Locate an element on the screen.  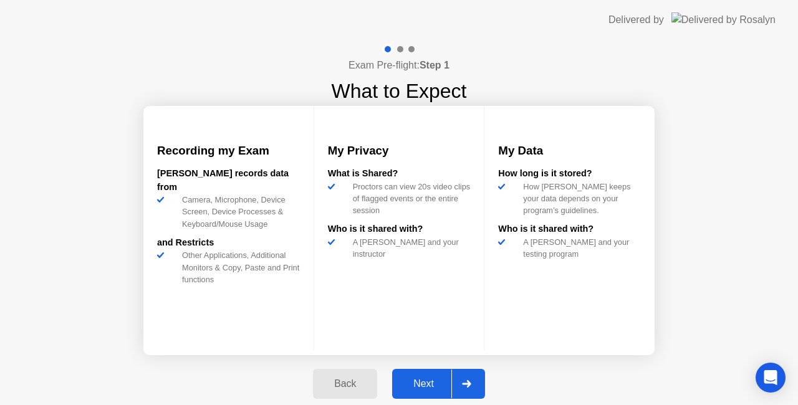
div: How long is it stored? is located at coordinates (570, 174).